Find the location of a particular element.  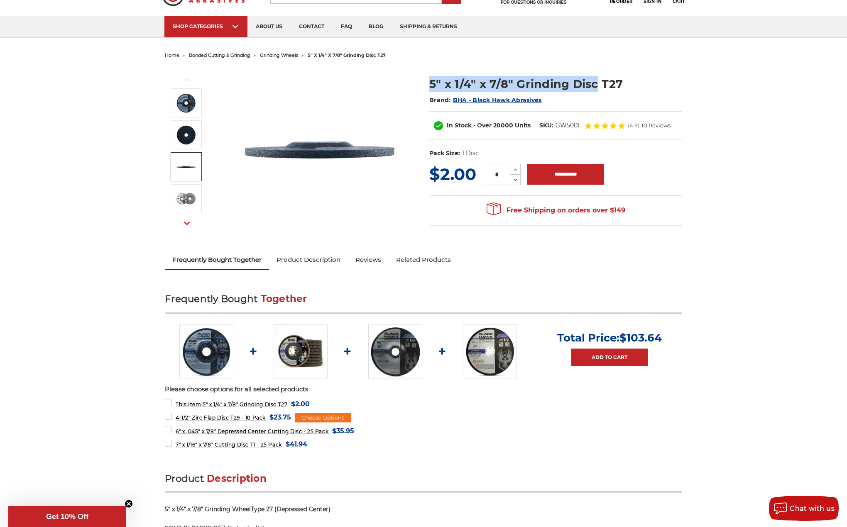

span: Frequently Bought is located at coordinates (211, 299).